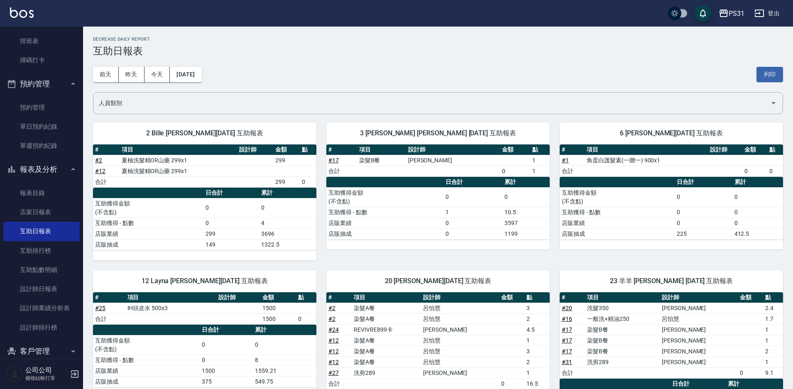  Describe the element at coordinates (42, 41) in the screenshot. I see `a: 排班表` at that location.